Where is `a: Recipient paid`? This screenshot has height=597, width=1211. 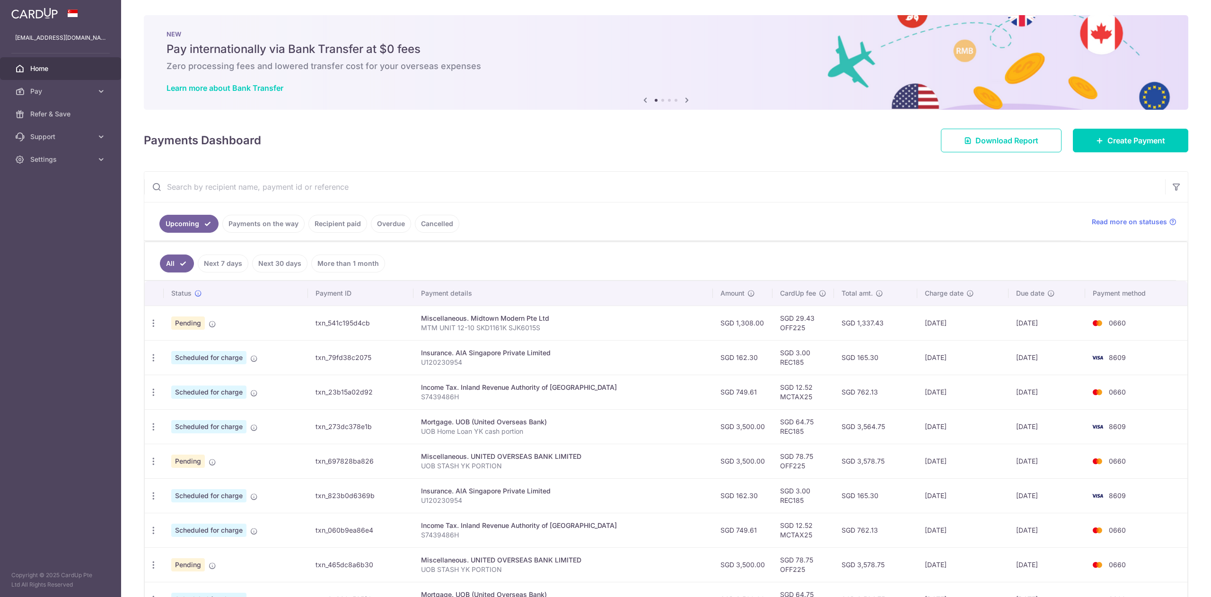
a: Recipient paid is located at coordinates (338, 224).